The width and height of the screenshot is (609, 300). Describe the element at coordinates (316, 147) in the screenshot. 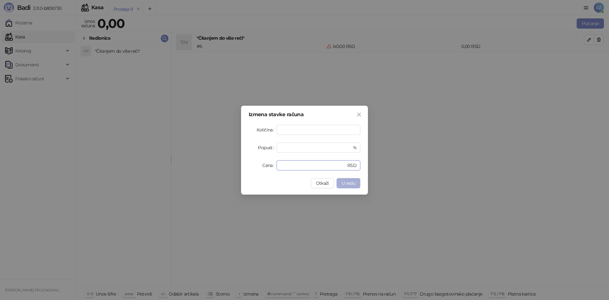

I see `input: Popust` at that location.